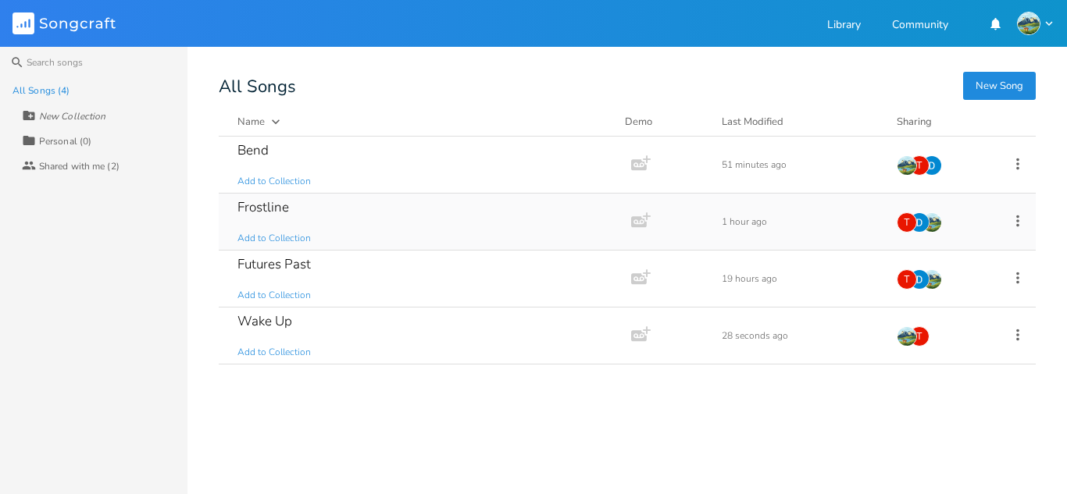 This screenshot has width=1067, height=494. Describe the element at coordinates (274, 264) in the screenshot. I see `div: Futures Past` at that location.